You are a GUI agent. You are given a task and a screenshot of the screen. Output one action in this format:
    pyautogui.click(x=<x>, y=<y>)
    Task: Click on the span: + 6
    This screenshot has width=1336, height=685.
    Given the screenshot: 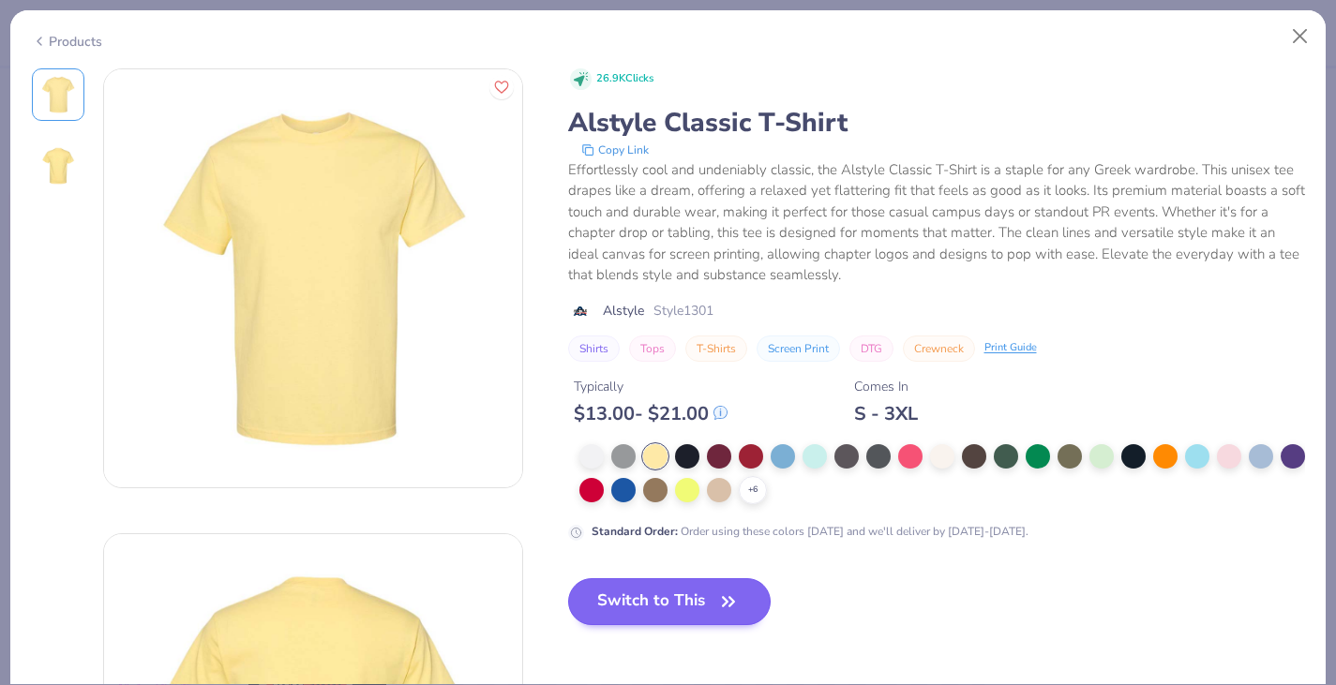 What is the action you would take?
    pyautogui.click(x=753, y=490)
    